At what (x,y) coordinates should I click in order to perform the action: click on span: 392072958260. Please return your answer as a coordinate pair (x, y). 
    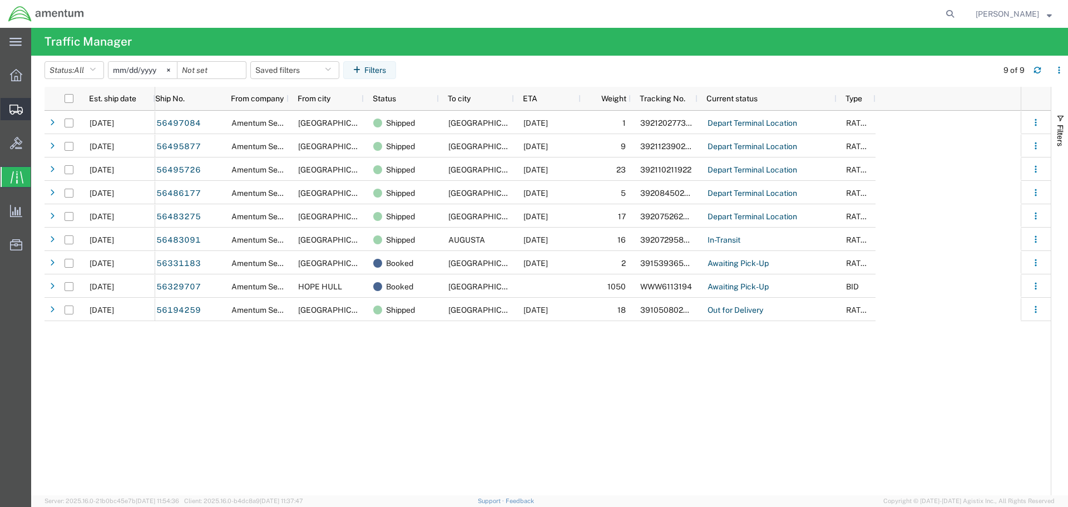
    Looking at the image, I should click on (669, 240).